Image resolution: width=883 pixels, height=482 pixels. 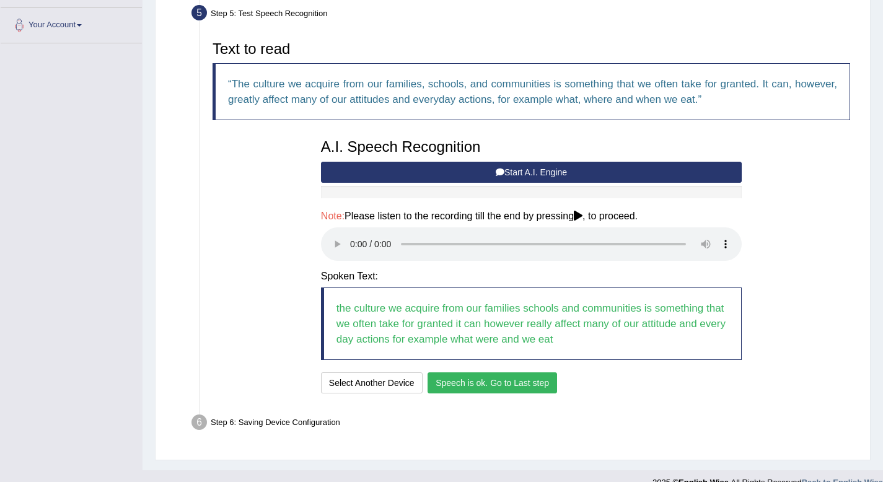 What do you see at coordinates (531, 49) in the screenshot?
I see `h3: Text to read` at bounding box center [531, 49].